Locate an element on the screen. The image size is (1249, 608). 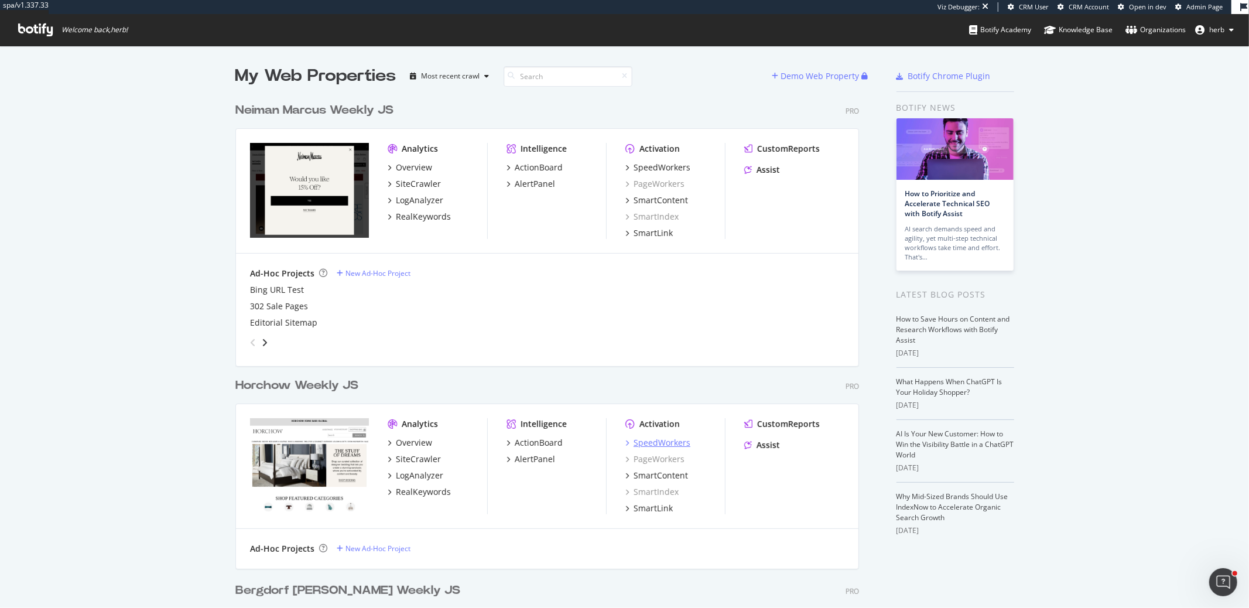
span: CRM Account is located at coordinates (1089, 6).